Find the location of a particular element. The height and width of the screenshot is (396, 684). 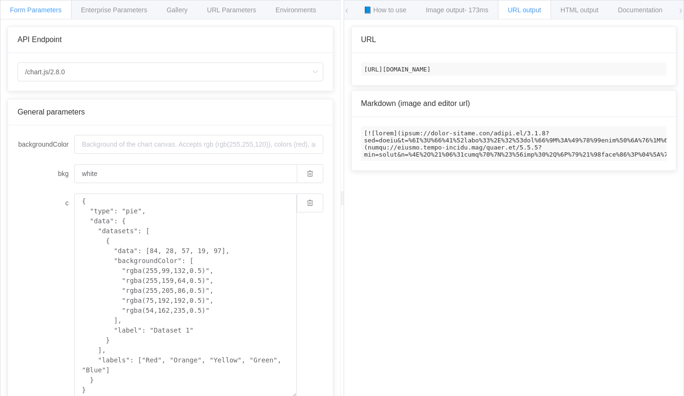

label: c is located at coordinates (46, 203).